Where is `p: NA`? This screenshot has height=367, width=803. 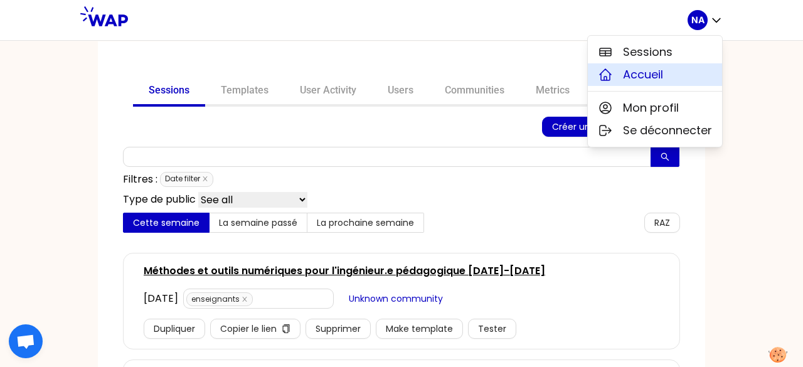
p: NA is located at coordinates (697, 20).